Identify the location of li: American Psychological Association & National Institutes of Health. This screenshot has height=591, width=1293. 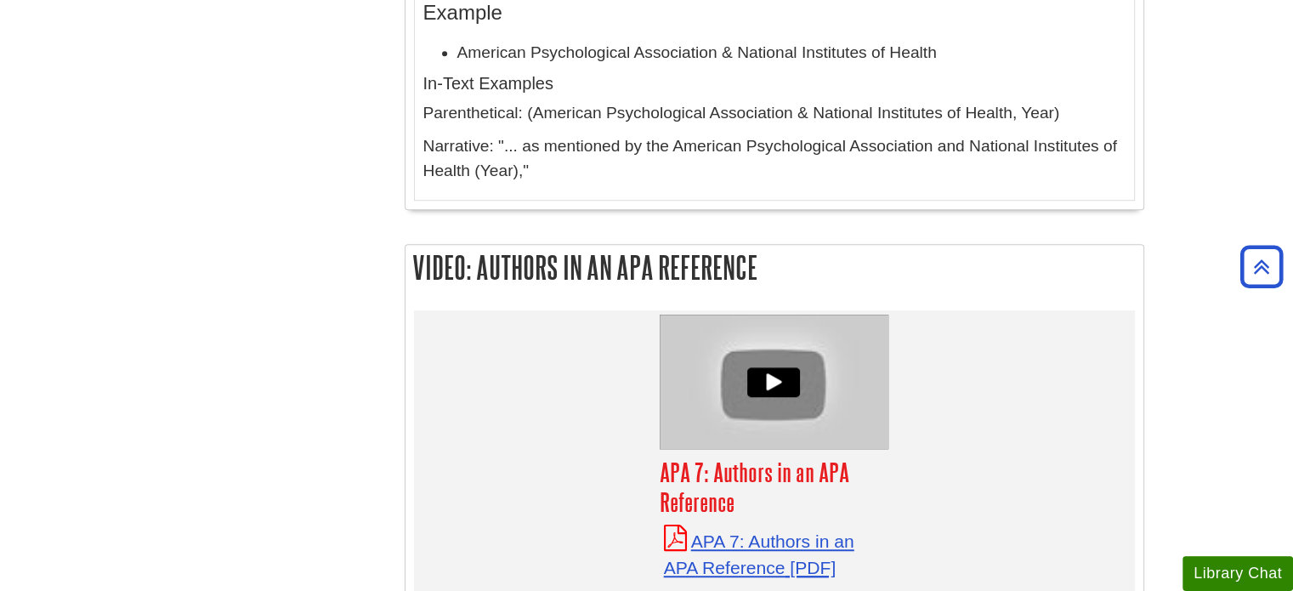
(791, 53).